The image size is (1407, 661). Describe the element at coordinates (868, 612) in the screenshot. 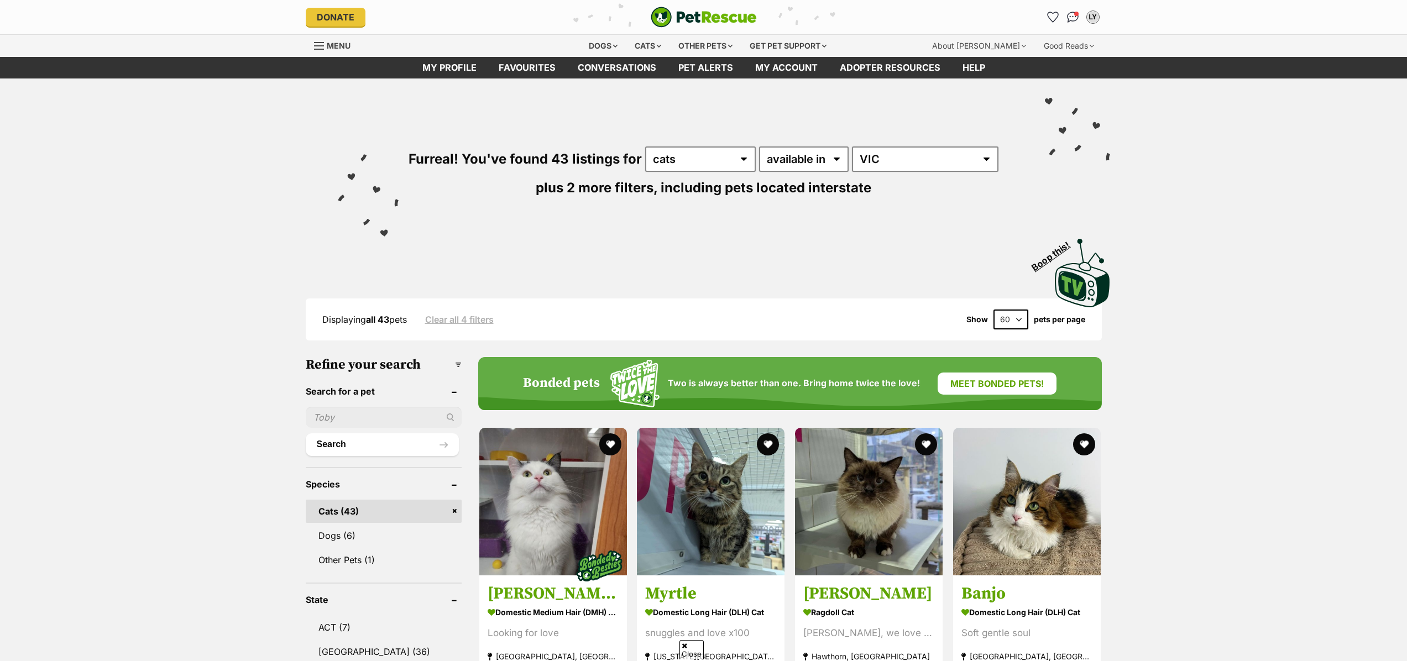

I see `strong: Ragdoll Cat` at that location.